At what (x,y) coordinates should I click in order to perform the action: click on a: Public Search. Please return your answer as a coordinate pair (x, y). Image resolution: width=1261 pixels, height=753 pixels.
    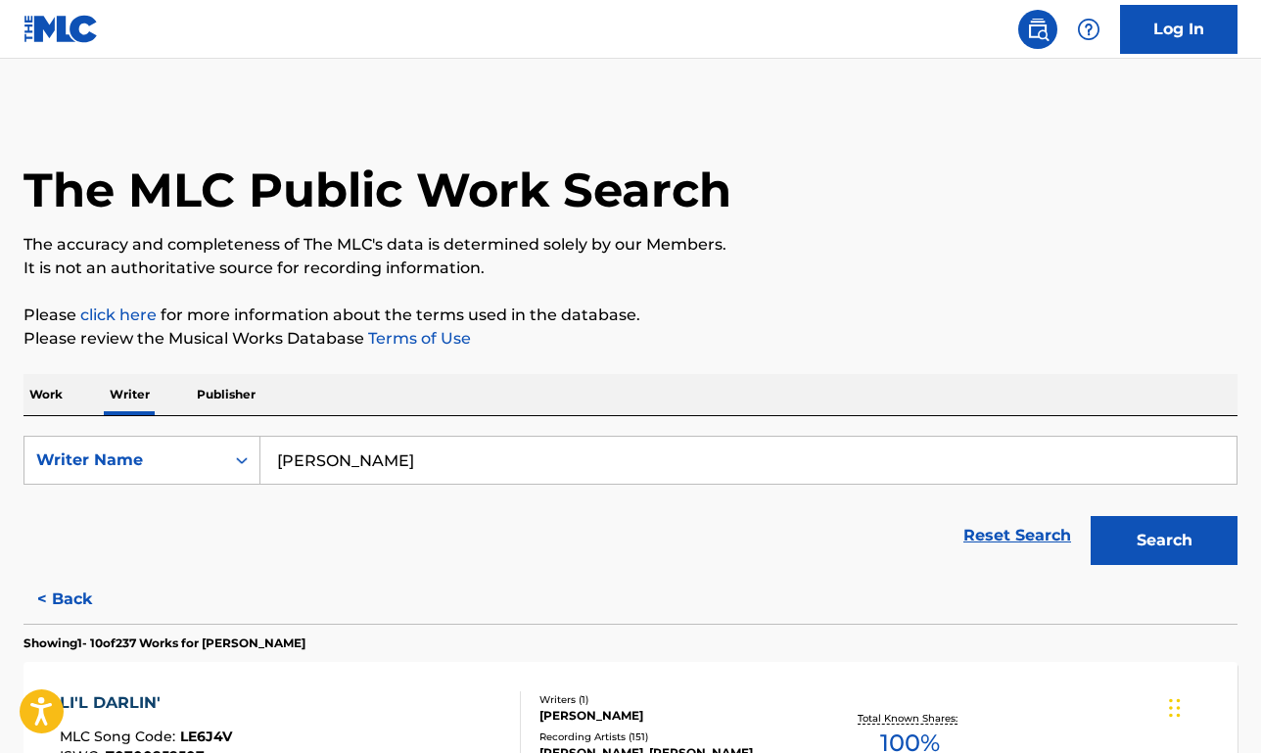
    Looking at the image, I should click on (1038, 29).